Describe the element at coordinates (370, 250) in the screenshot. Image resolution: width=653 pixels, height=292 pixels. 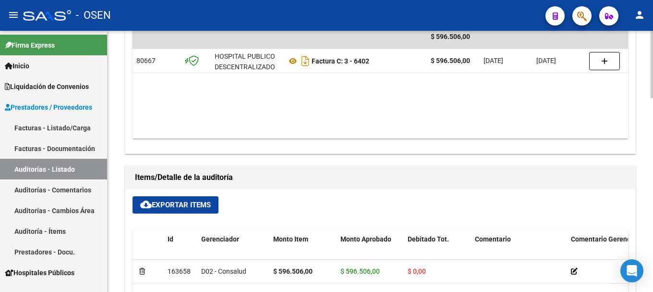
I see `datatable-header-cell: Monto Aprobado` at that location.